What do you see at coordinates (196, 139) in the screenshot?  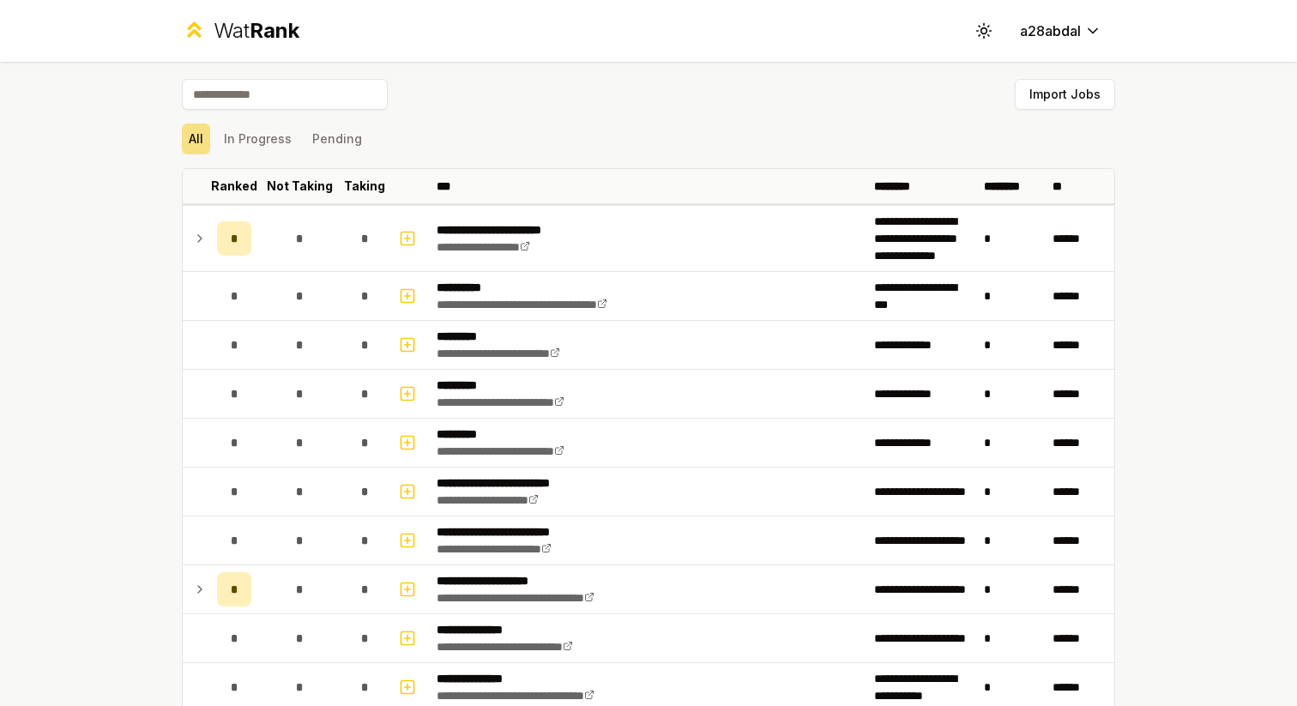 I see `button: All` at bounding box center [196, 139].